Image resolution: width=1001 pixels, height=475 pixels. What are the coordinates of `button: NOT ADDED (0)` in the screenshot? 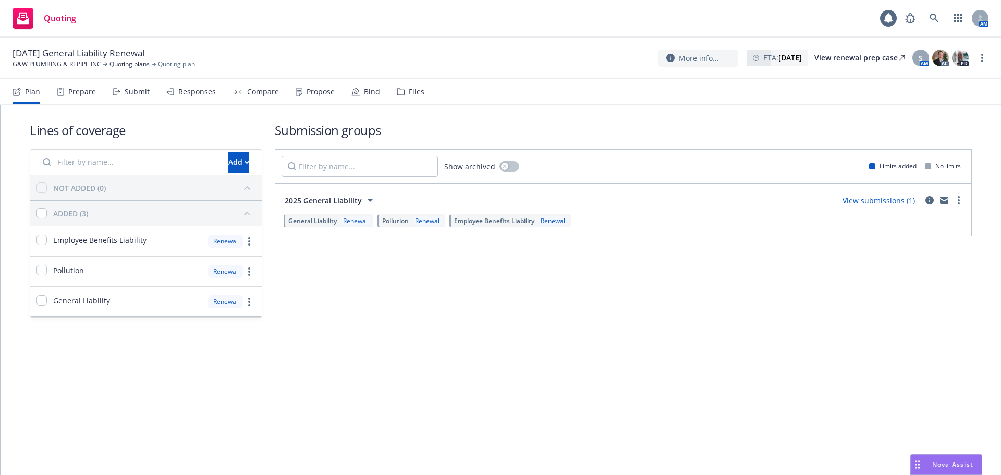 It's located at (154, 188).